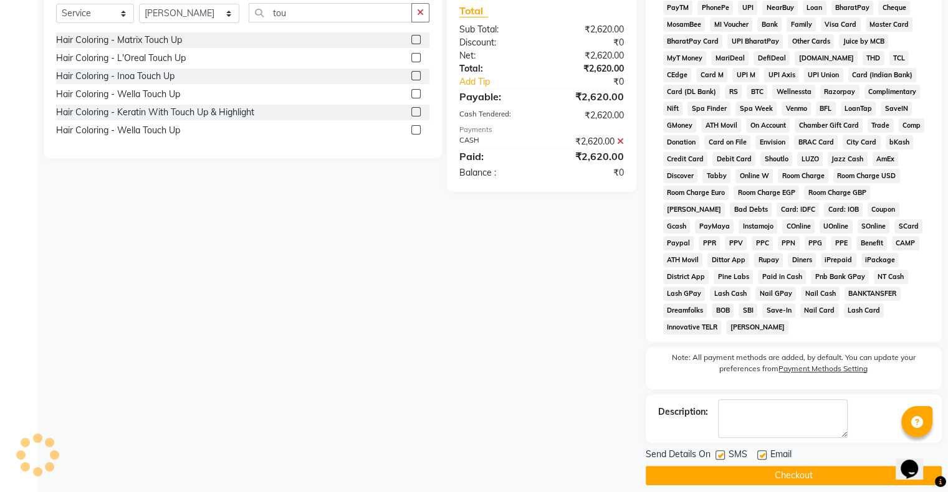 The width and height of the screenshot is (948, 492). What do you see at coordinates (823, 75) in the screenshot?
I see `span: UPI Union` at bounding box center [823, 75].